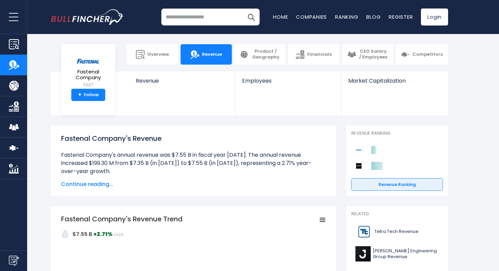 This screenshot has width=499, height=271. Describe the element at coordinates (422, 54) in the screenshot. I see `a: Competitors` at that location.